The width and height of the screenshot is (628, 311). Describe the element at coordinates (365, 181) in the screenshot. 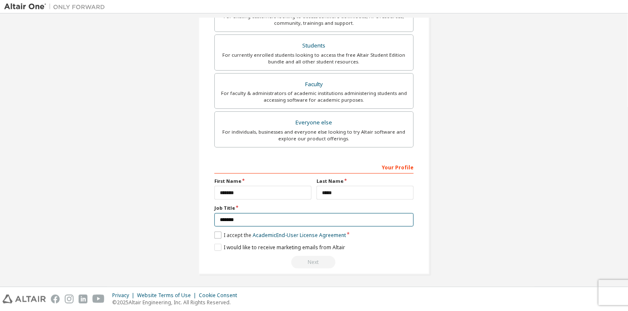

I see `label: Last Name` at that location.